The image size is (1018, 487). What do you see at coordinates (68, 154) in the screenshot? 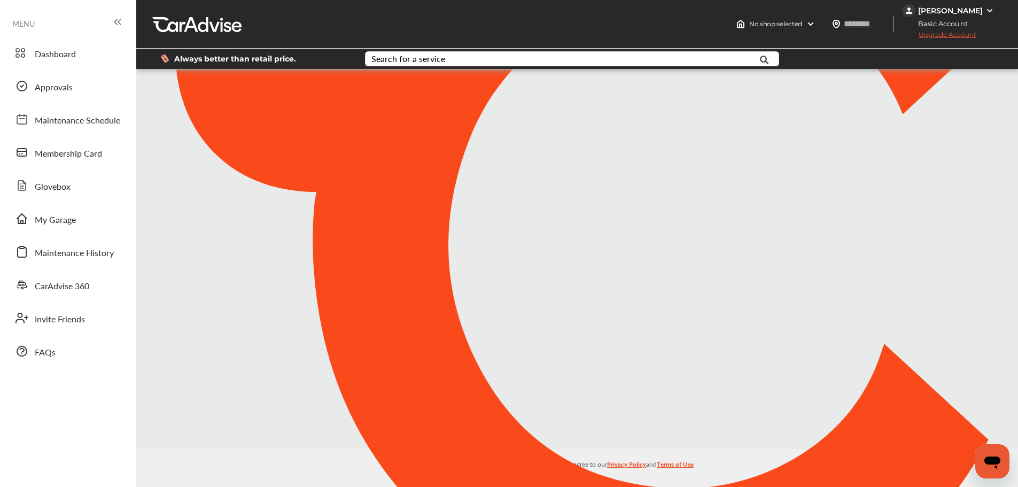
I see `span: Membership Card` at bounding box center [68, 154].